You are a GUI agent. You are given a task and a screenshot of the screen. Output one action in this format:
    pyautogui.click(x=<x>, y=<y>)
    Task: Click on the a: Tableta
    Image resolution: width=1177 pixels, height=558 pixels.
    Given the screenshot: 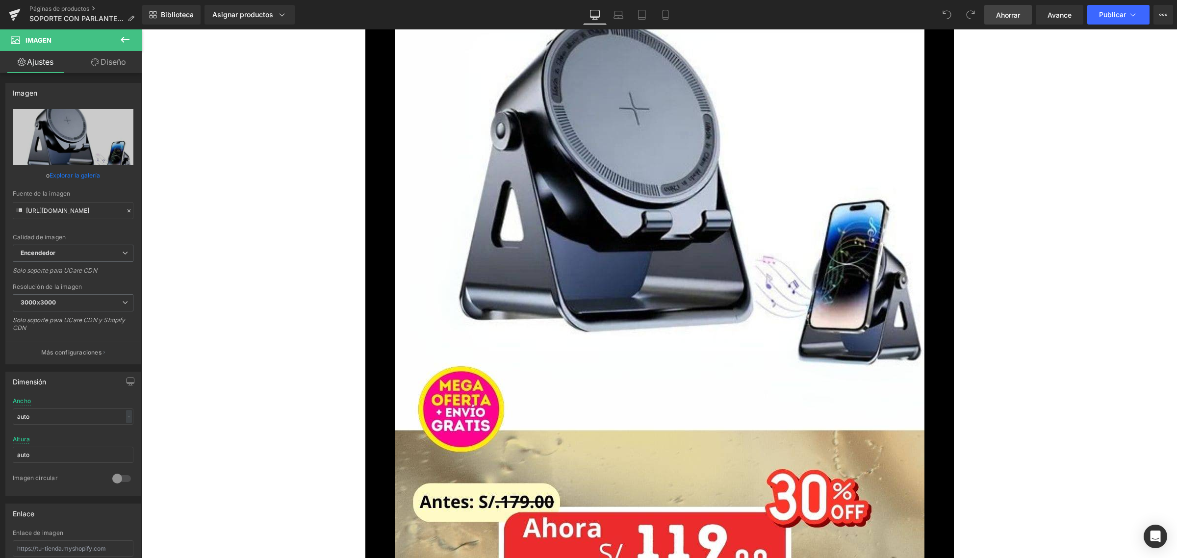 What is the action you would take?
    pyautogui.click(x=642, y=15)
    